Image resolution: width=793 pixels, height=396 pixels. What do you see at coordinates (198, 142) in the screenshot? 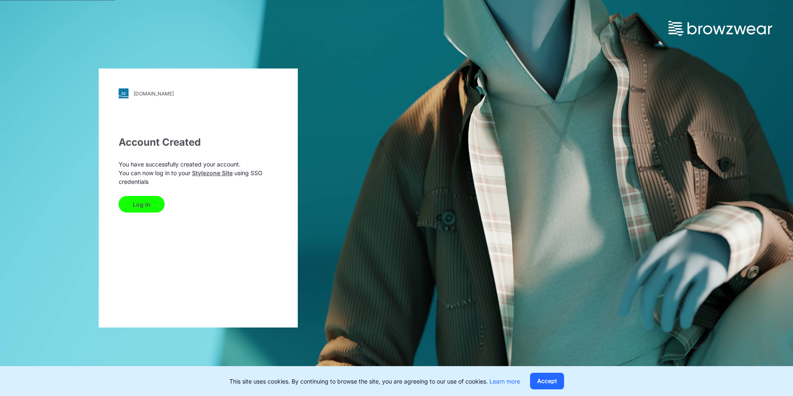
I see `div: Account Created` at bounding box center [198, 142].